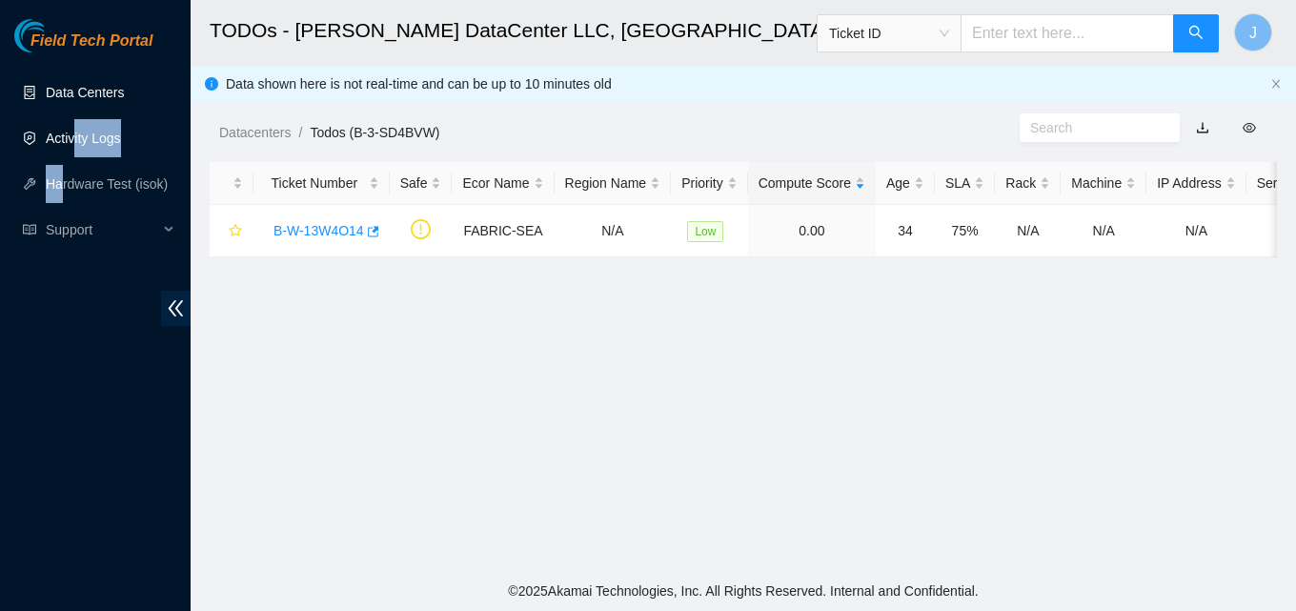  I want to click on td: 0.00, so click(812, 231).